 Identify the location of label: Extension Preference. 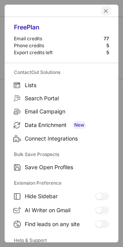
(62, 183).